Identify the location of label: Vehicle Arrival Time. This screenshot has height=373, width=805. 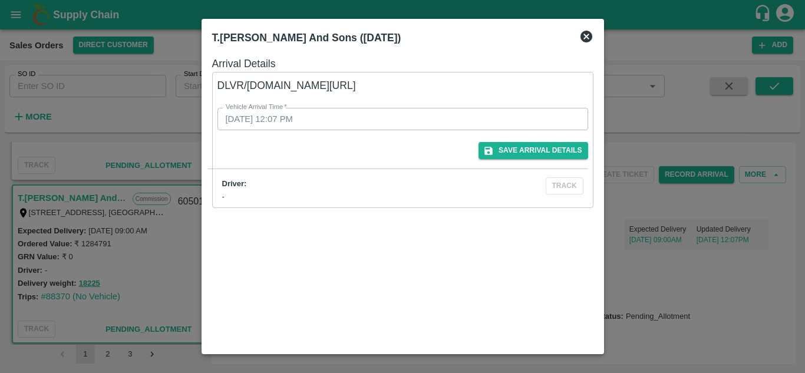
(256, 107).